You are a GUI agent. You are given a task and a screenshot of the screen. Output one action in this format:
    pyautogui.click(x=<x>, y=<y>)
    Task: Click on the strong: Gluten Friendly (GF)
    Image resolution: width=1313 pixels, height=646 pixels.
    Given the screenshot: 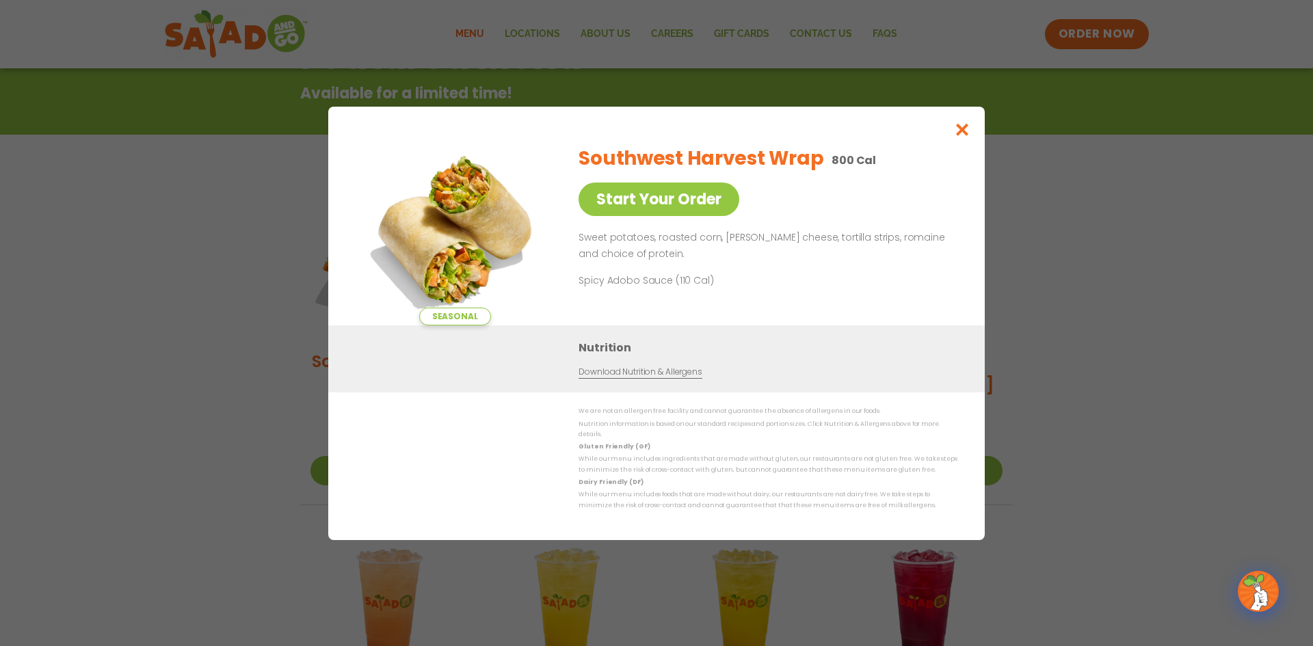 What is the action you would take?
    pyautogui.click(x=614, y=446)
    